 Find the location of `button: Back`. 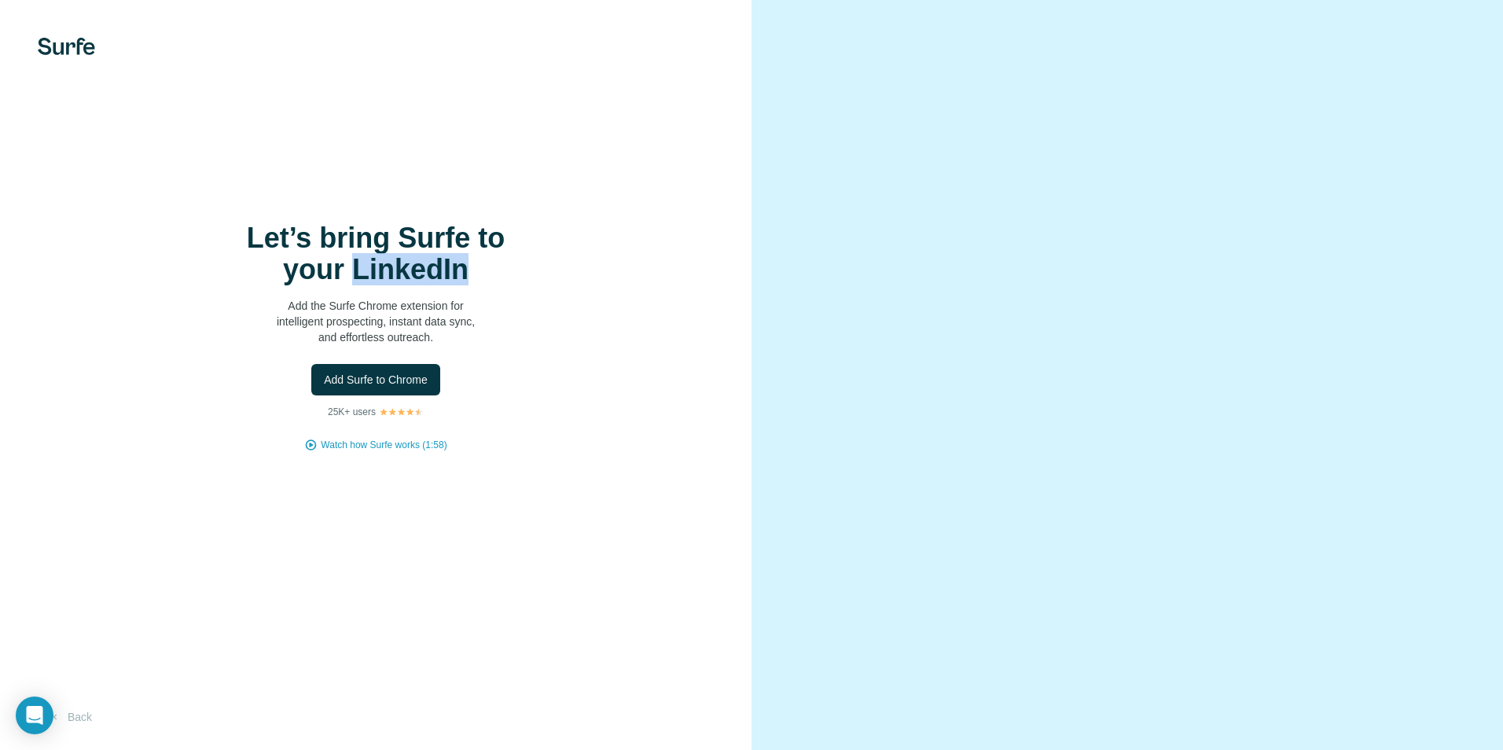

button: Back is located at coordinates (70, 717).